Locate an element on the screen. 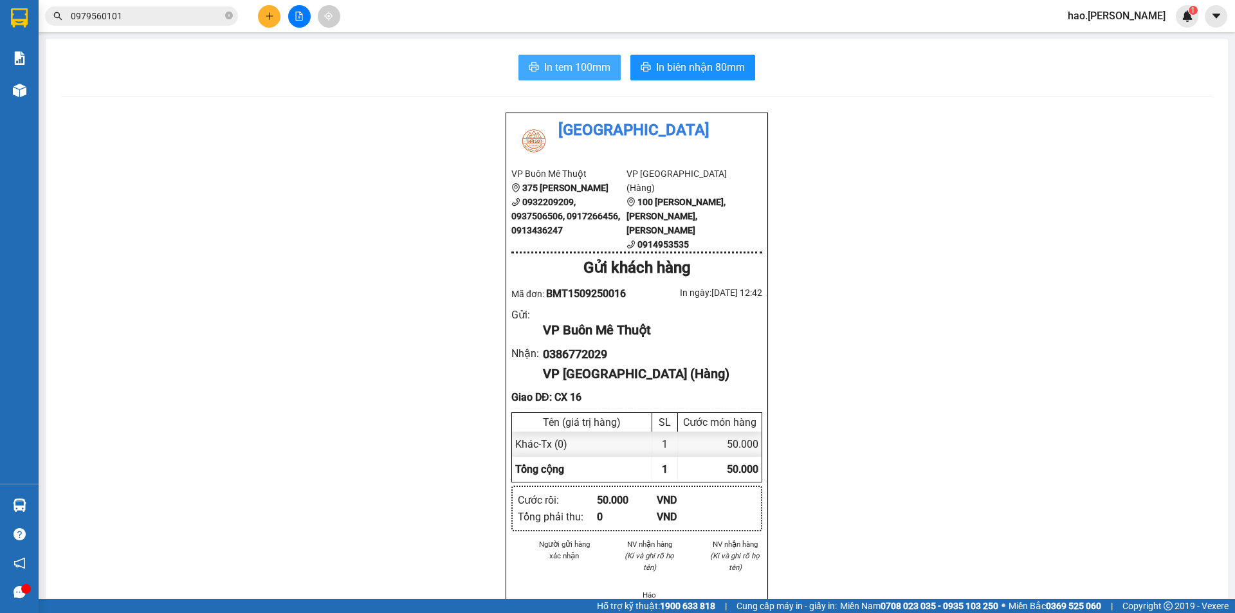 This screenshot has height=613, width=1235. div: 0 is located at coordinates (627, 517).